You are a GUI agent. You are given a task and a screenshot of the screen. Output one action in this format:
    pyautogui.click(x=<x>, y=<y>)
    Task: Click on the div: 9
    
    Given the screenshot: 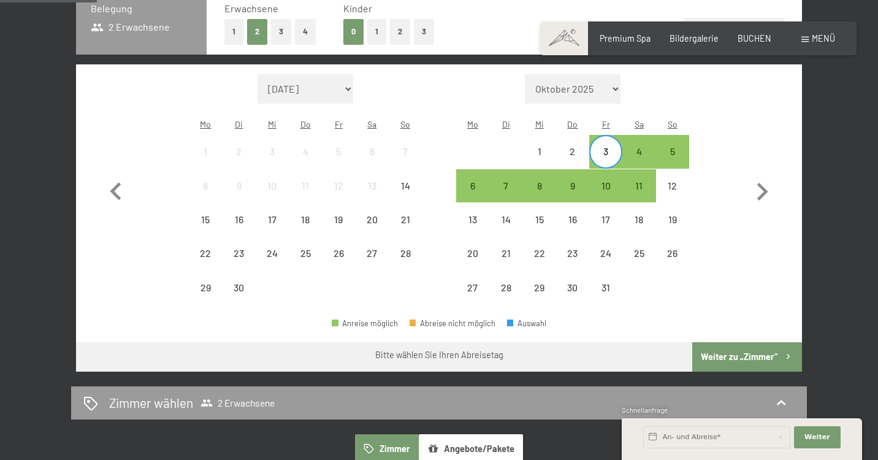 What is the action you would take?
    pyautogui.click(x=239, y=196)
    